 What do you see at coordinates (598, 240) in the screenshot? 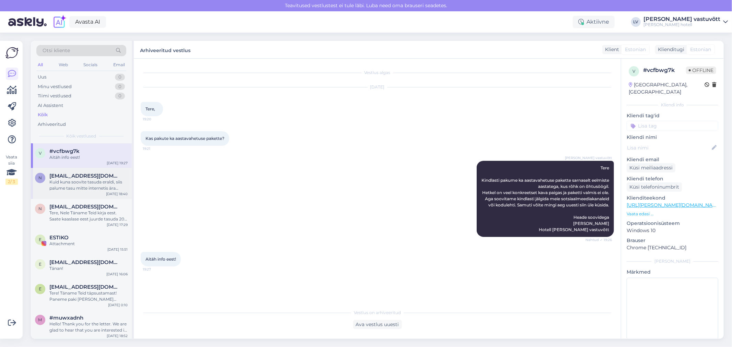
I see `span: Nähtud ✓ 19:26` at bounding box center [598, 240].